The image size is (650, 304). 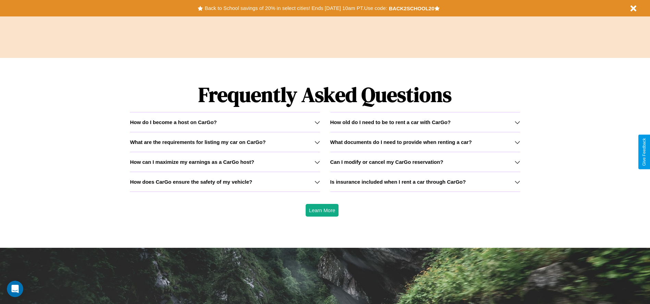 I want to click on button: Learn More, so click(x=322, y=210).